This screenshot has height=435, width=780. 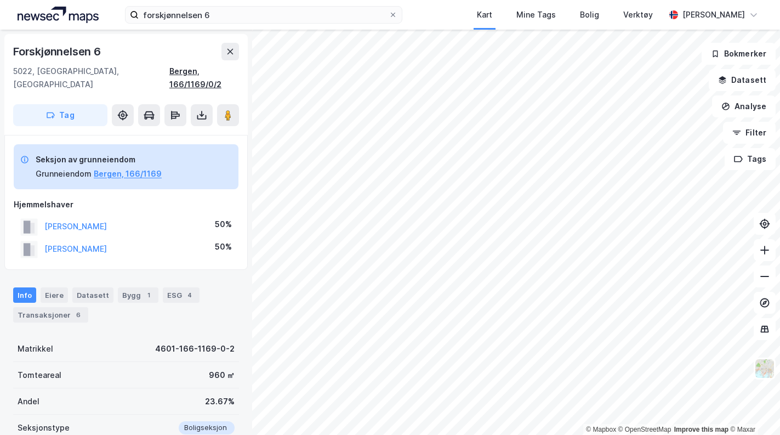 What do you see at coordinates (738, 54) in the screenshot?
I see `button: Bokmerker` at bounding box center [738, 54].